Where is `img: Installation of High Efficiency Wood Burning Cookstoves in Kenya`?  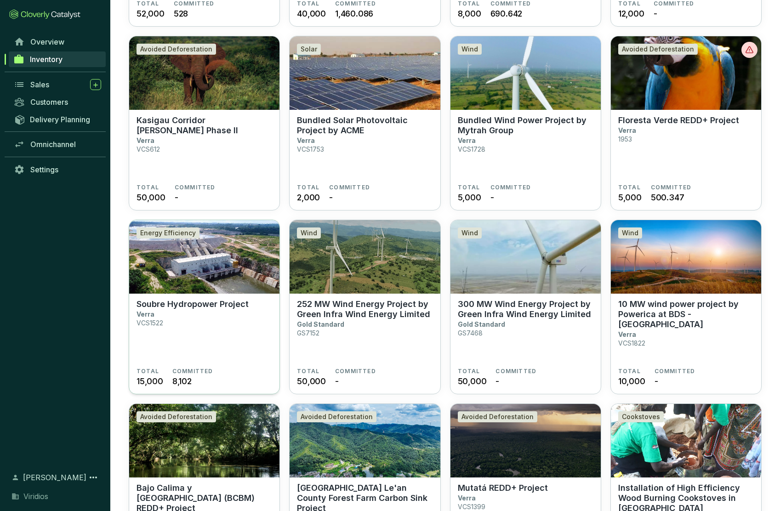 img: Installation of High Efficiency Wood Burning Cookstoves in Kenya is located at coordinates (686, 441).